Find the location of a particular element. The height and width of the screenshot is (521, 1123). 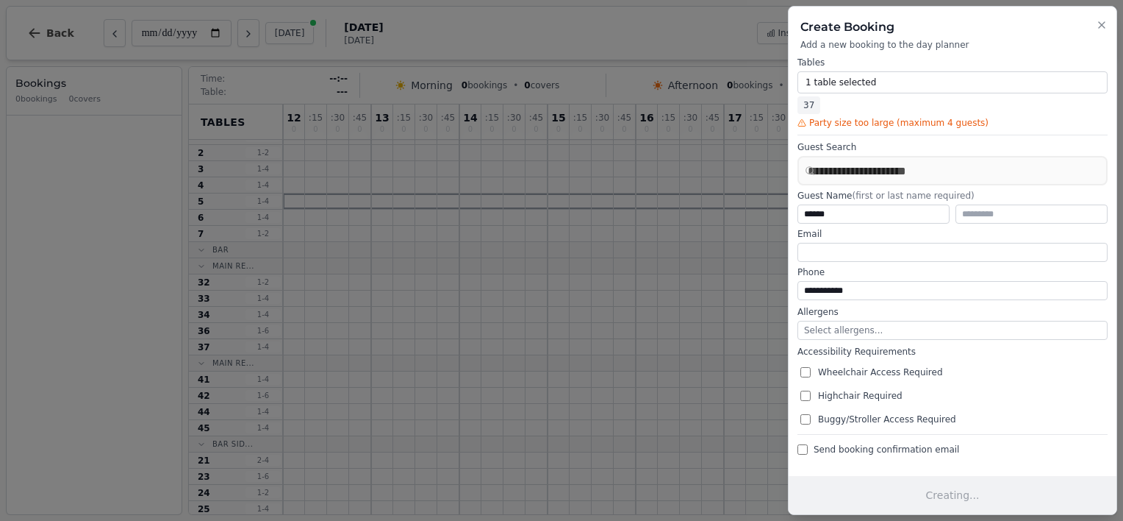

span: Buggy/Stroller Access Required is located at coordinates (887, 419).